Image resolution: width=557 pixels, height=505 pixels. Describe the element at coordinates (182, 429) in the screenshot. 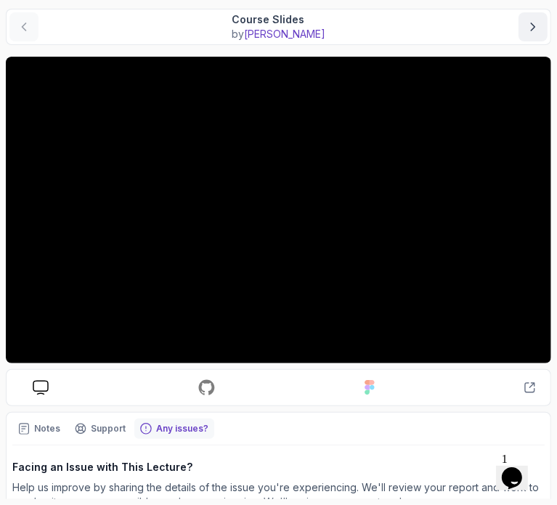

I see `p: Any issues?` at that location.